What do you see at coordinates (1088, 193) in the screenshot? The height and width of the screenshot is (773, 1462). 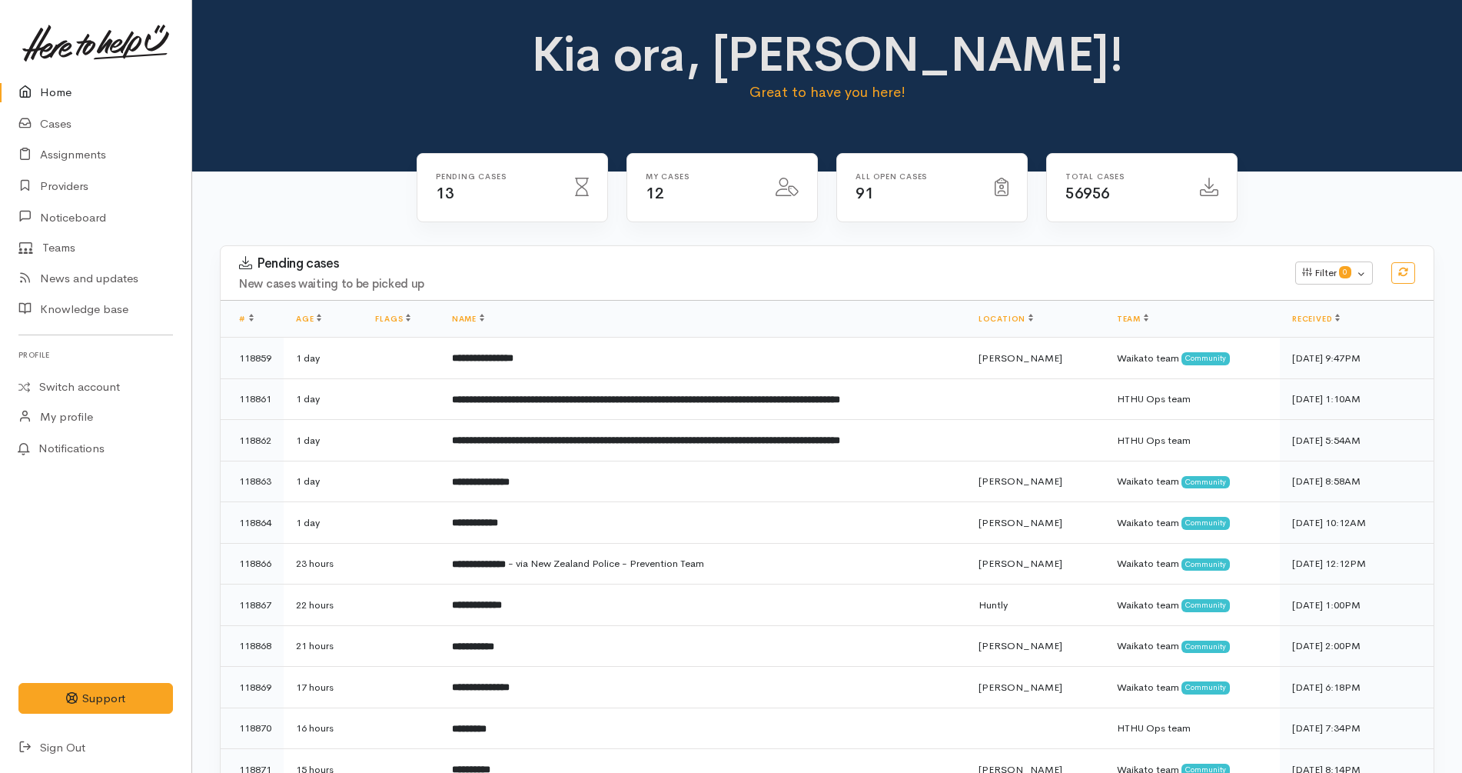 I see `span: 56956` at bounding box center [1088, 193].